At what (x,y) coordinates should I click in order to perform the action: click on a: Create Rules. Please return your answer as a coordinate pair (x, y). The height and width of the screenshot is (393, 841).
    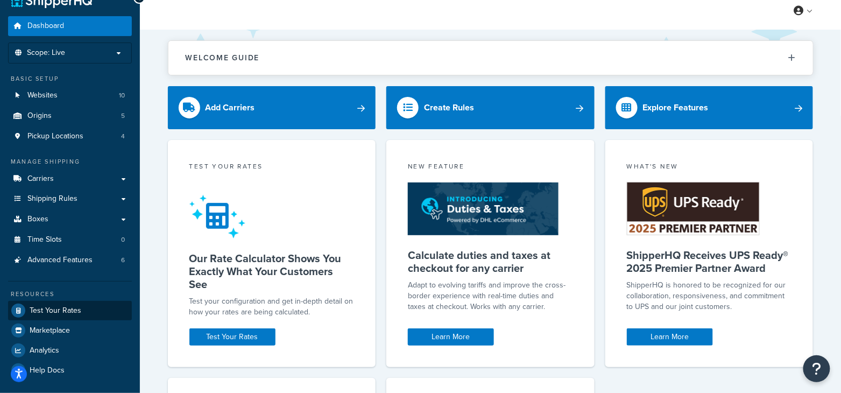
    Looking at the image, I should click on (490, 108).